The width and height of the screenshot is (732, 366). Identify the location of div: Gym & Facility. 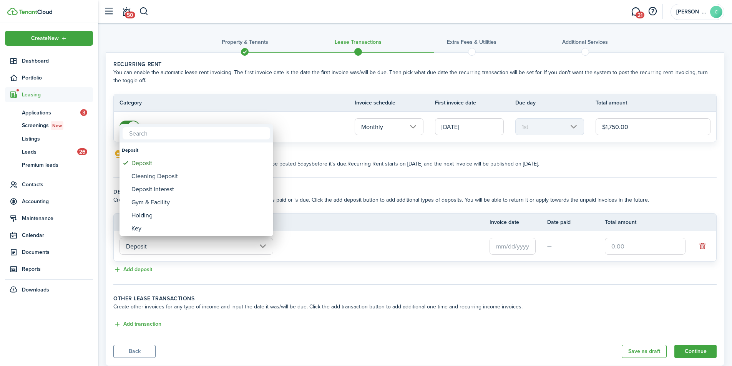
(200, 203).